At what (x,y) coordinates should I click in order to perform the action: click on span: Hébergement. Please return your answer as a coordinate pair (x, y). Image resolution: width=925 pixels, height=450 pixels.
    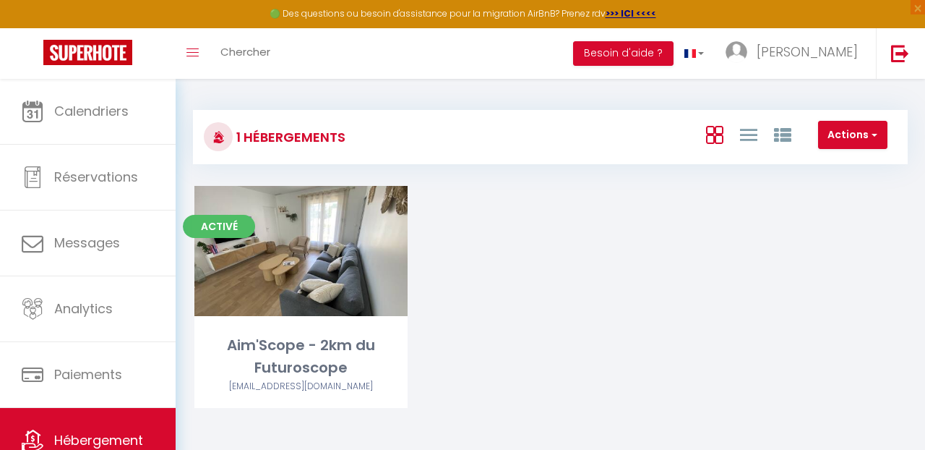
    Looking at the image, I should click on (98, 440).